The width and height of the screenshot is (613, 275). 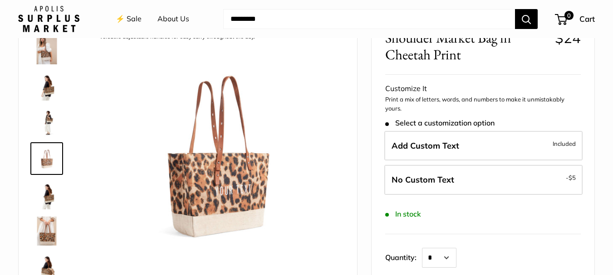 What do you see at coordinates (425, 146) in the screenshot?
I see `span: Add Custom Text` at bounding box center [425, 146].